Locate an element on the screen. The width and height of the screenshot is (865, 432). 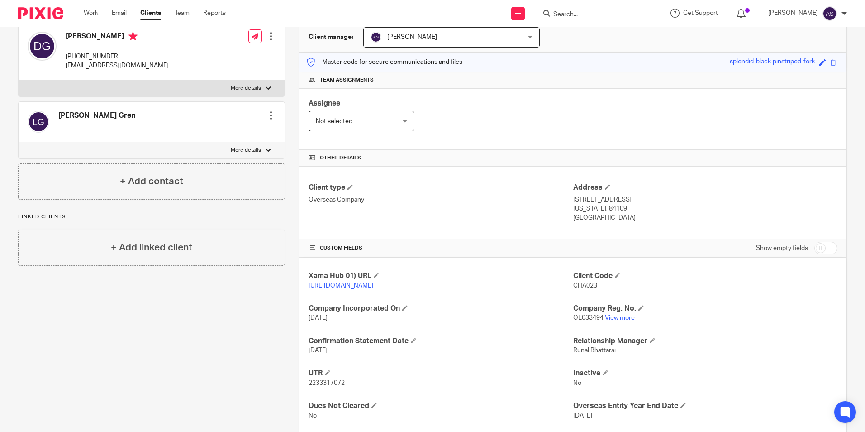
a: View more is located at coordinates (620, 318).